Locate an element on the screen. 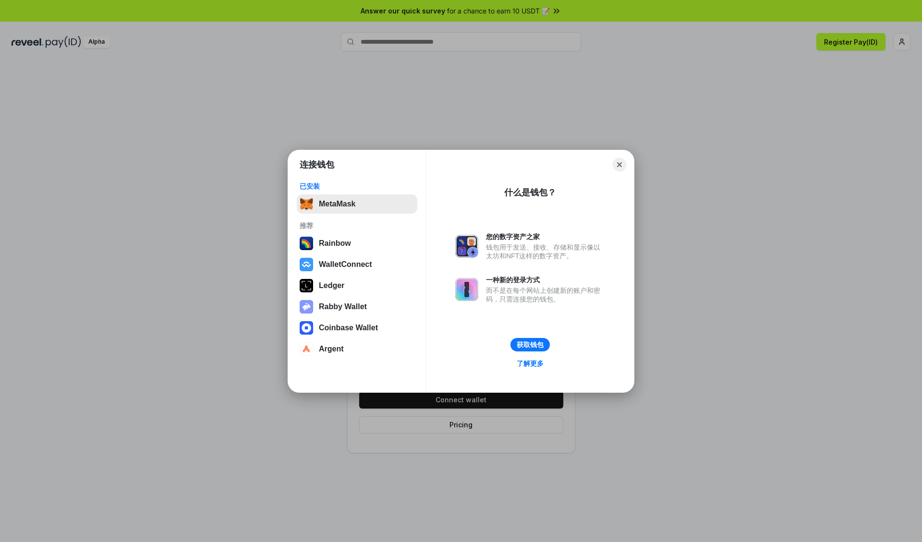 The image size is (922, 542). button: Rainbow is located at coordinates (357, 243).